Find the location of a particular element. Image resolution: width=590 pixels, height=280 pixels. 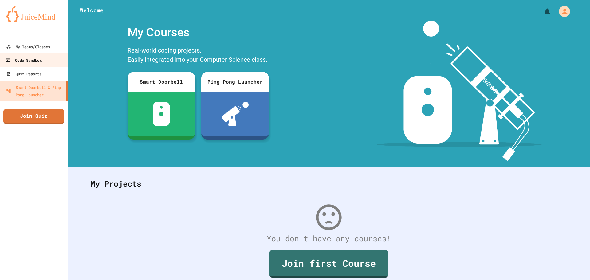

div: Code Sandbox is located at coordinates (23, 60).